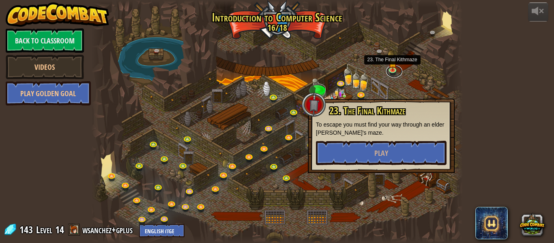 This screenshot has width=554, height=243. What do you see at coordinates (539, 12) in the screenshot?
I see `button: Adjust volume` at bounding box center [539, 12].